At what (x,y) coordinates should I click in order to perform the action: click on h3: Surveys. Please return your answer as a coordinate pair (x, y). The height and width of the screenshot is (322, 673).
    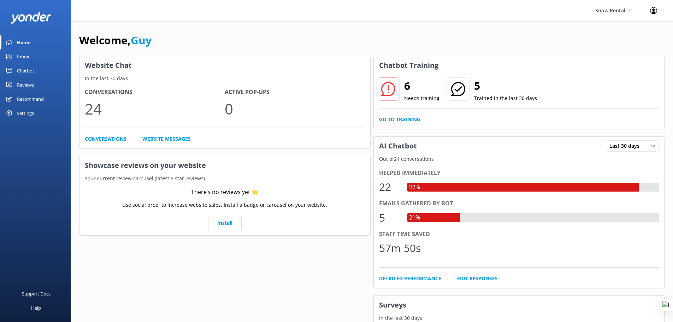
    Looking at the image, I should click on (519, 305).